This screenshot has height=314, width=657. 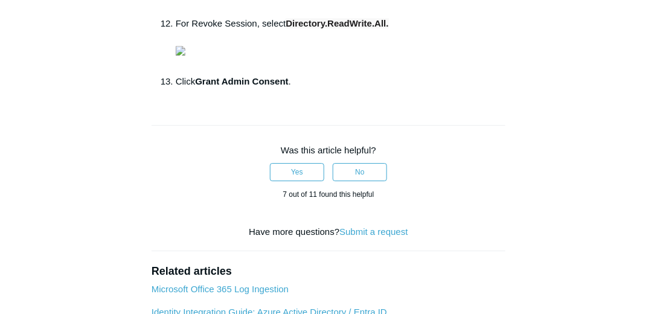 What do you see at coordinates (341, 82) in the screenshot?
I see `li: Click .` at bounding box center [341, 82].